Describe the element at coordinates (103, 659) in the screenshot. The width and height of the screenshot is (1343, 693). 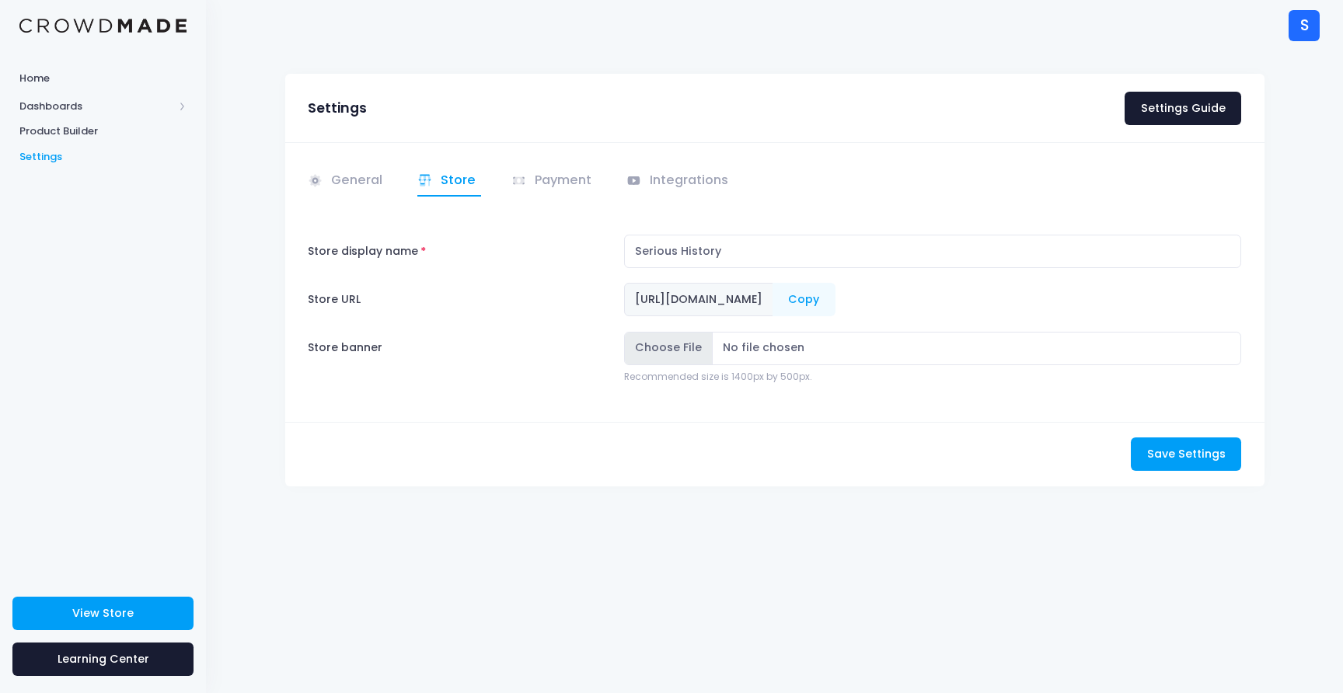
I see `span: Learning Center` at that location.